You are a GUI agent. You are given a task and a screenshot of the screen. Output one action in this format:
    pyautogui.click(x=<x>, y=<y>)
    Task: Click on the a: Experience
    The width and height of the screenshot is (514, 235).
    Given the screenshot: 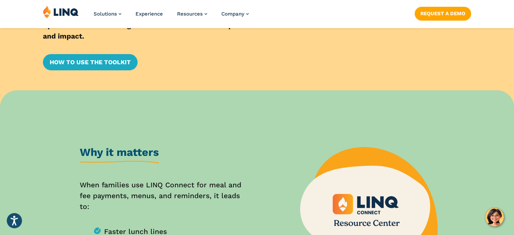 What is the action you would take?
    pyautogui.click(x=149, y=14)
    